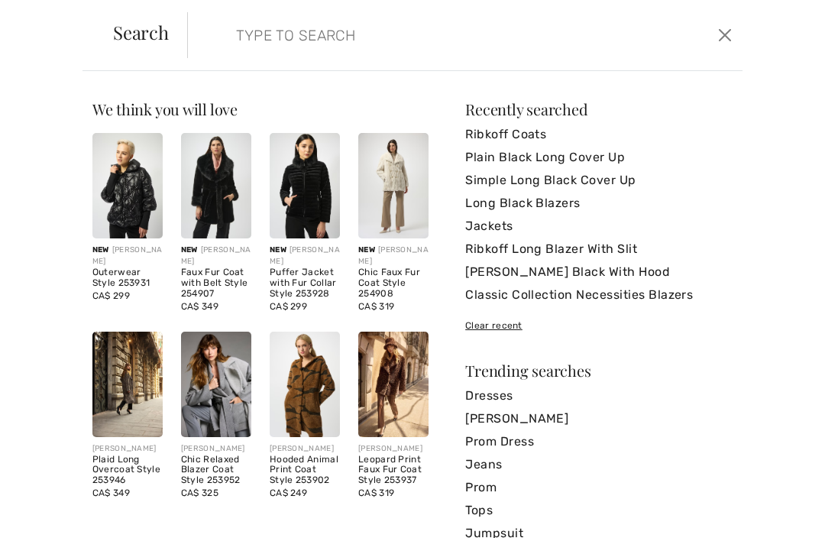 This screenshot has height=538, width=825. What do you see at coordinates (599, 109) in the screenshot?
I see `div: Recently searched` at bounding box center [599, 109].